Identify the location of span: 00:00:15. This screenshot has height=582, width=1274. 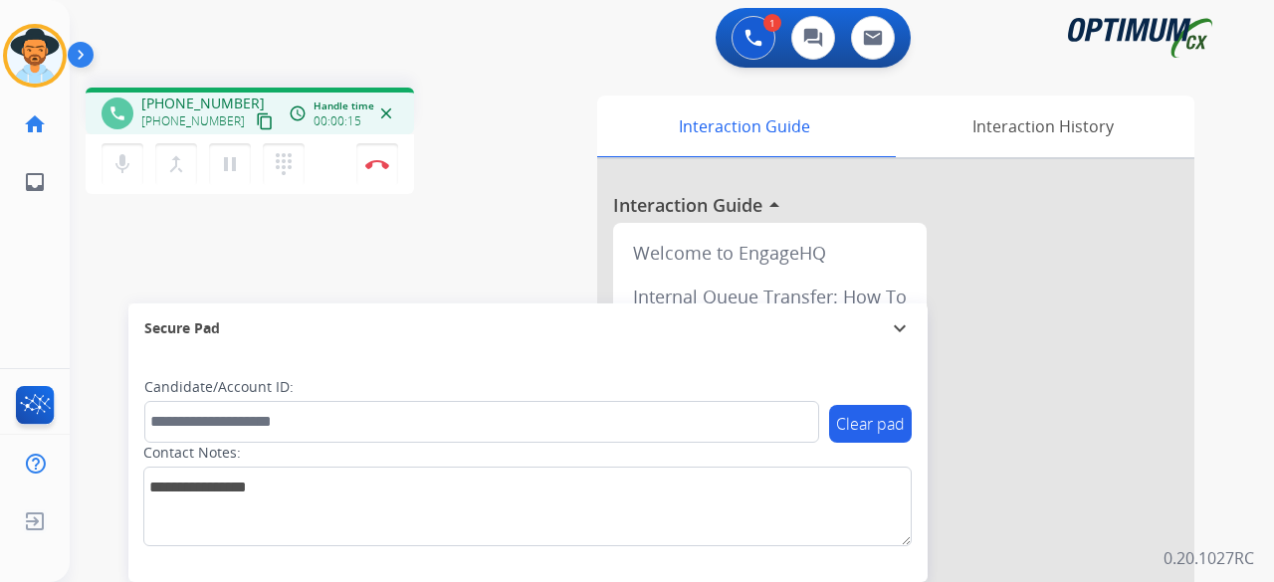
(337, 121).